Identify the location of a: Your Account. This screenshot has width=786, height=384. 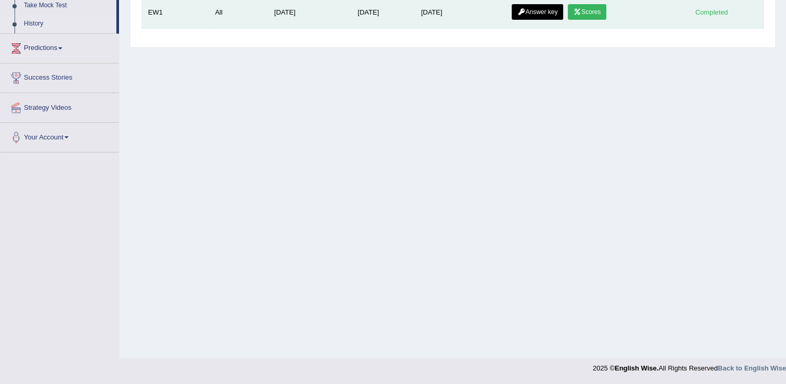
(60, 136).